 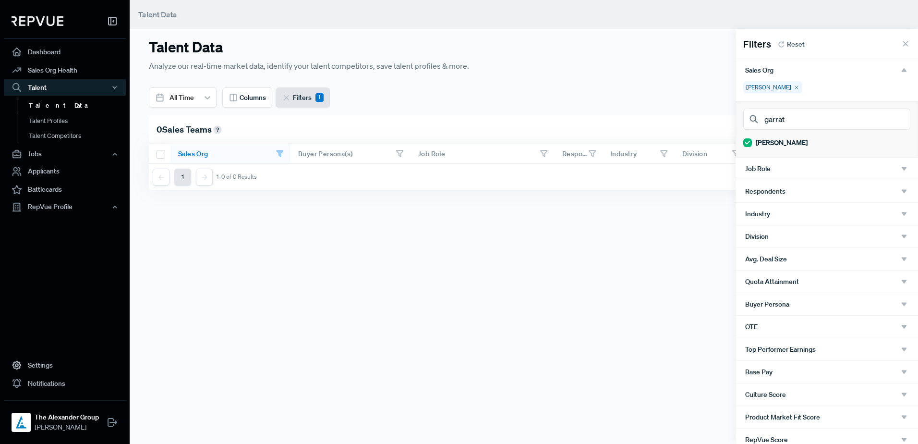 I want to click on button: Quota Attainment, so click(x=827, y=281).